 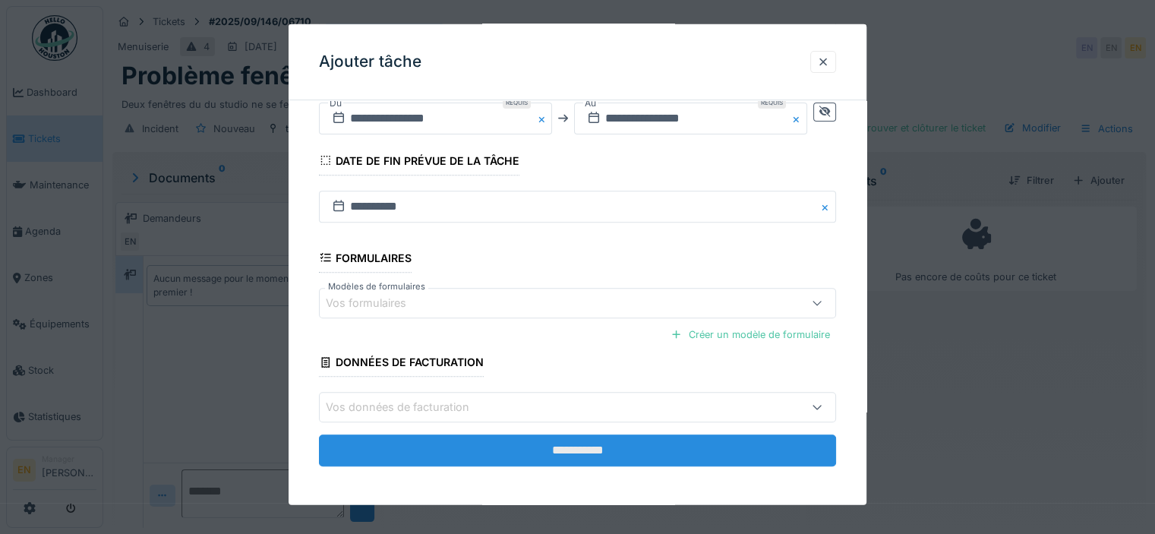 What do you see at coordinates (408, 407) in the screenshot?
I see `div: Vos données de facturation` at bounding box center [408, 407].